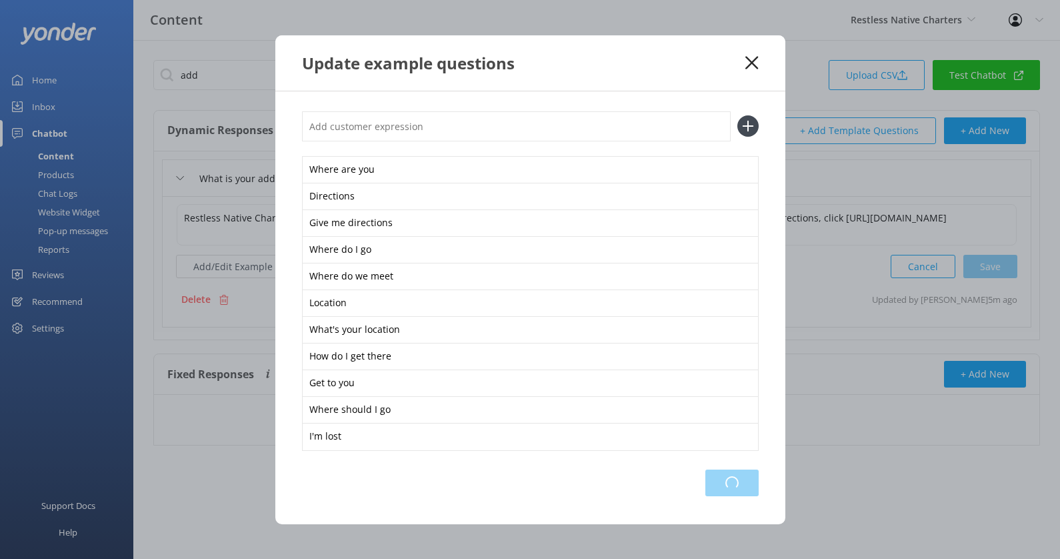  What do you see at coordinates (524, 63) in the screenshot?
I see `div: Update example questions` at bounding box center [524, 63].